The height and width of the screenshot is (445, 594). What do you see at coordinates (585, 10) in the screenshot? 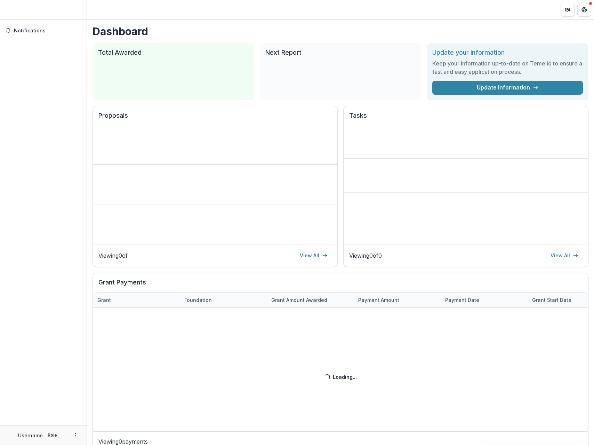
I see `button: Get Help` at bounding box center [585, 10].